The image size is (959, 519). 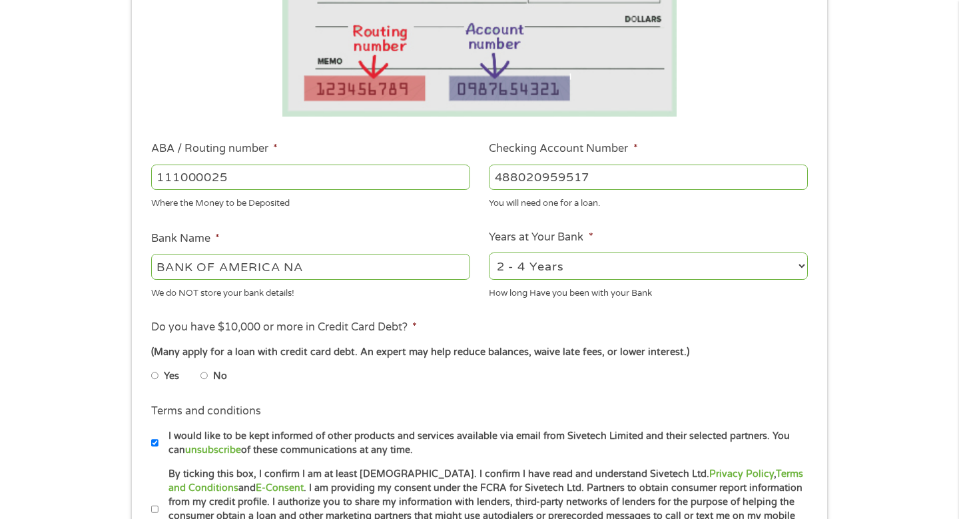 I want to click on label: Years at Your Bank, so click(x=541, y=237).